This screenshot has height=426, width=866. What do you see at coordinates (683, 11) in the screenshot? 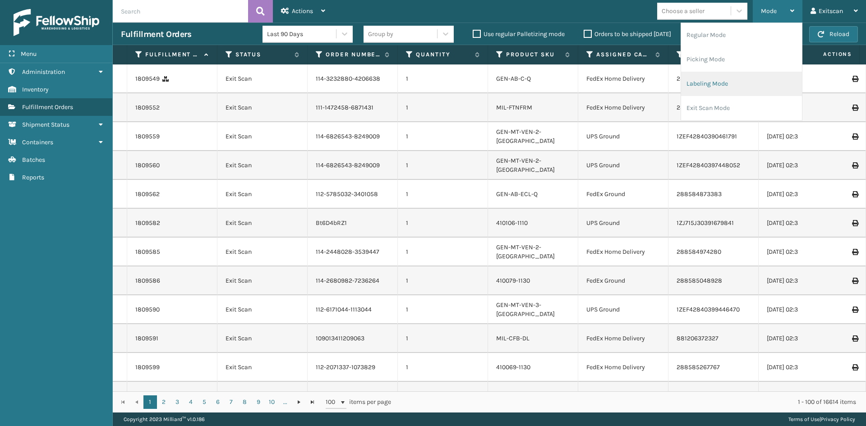
I see `div: Choose a seller` at bounding box center [683, 11].